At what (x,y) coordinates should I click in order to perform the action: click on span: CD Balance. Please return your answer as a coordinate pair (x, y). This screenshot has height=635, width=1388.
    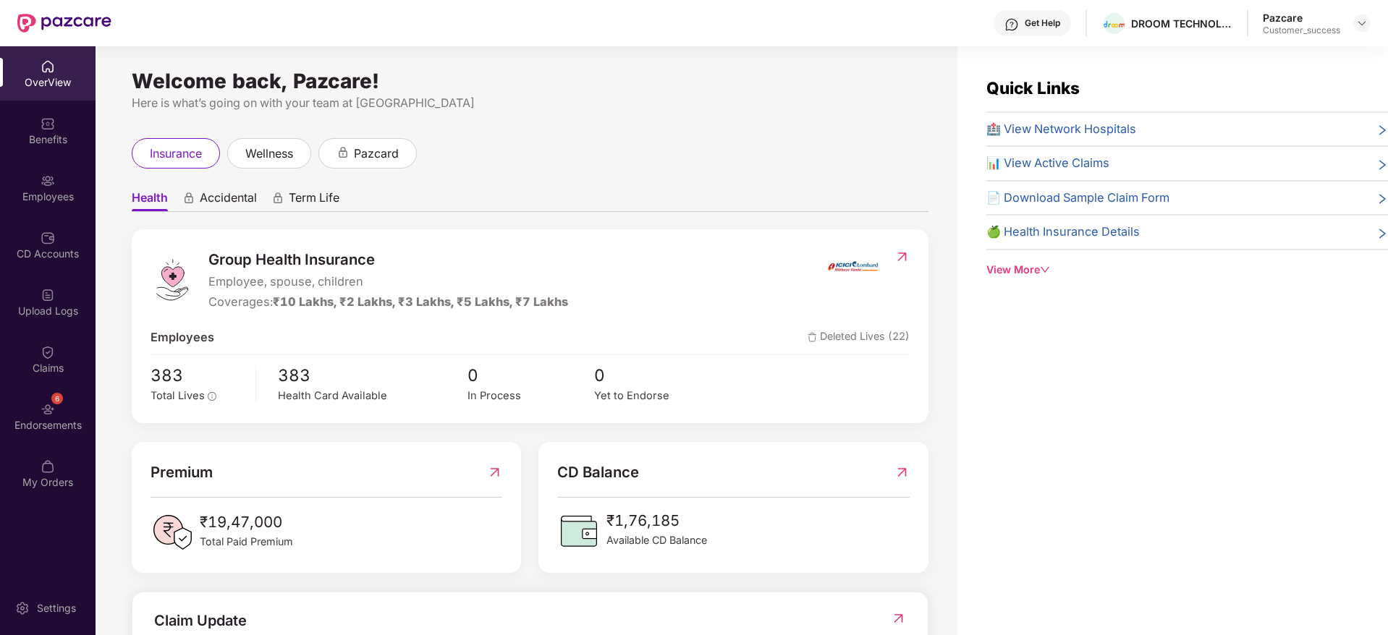
    Looking at the image, I should click on (598, 473).